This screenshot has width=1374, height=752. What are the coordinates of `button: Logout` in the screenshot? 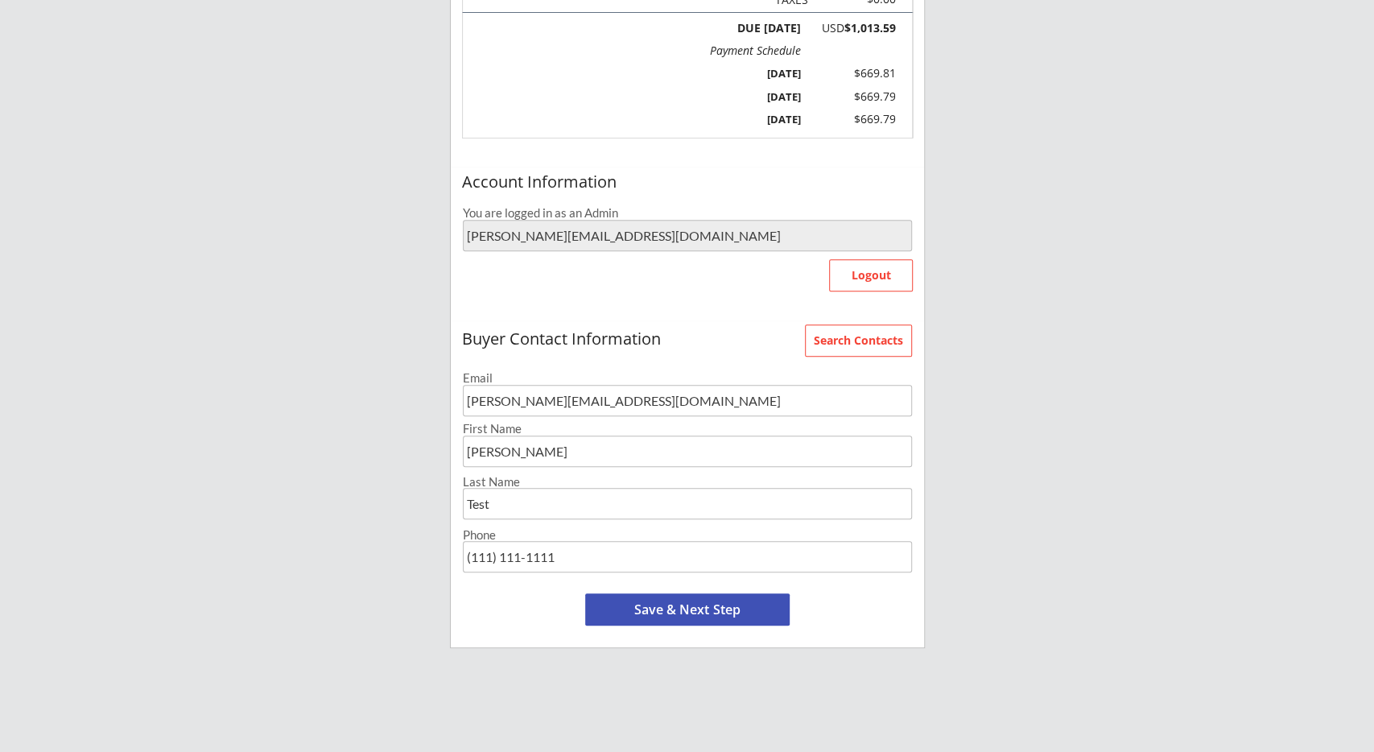 It's located at (871, 275).